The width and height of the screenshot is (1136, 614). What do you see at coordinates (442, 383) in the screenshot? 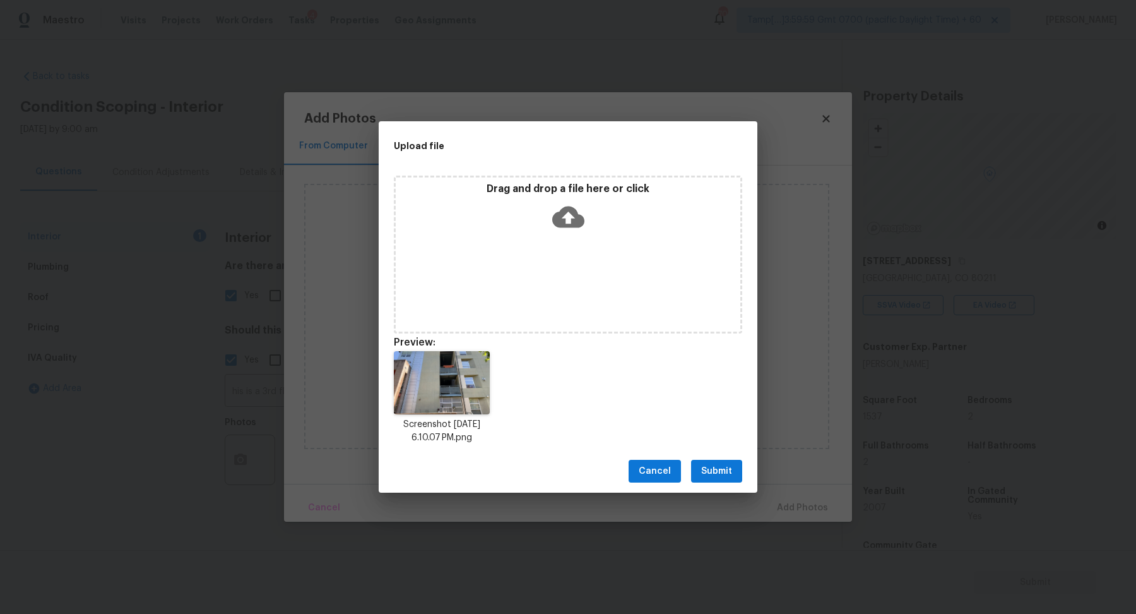
I see `img: TYkRnAAAAAElFTkSuQmCC` at bounding box center [442, 383].